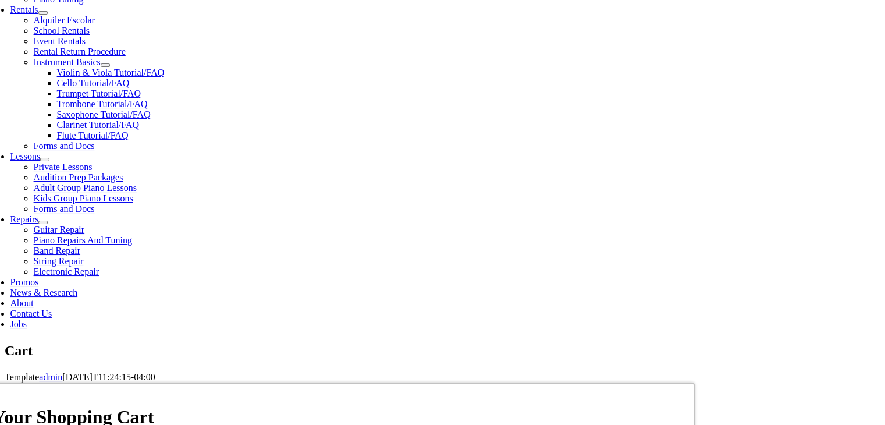 The image size is (885, 425). What do you see at coordinates (63, 166) in the screenshot?
I see `span: Private Lessons` at bounding box center [63, 166].